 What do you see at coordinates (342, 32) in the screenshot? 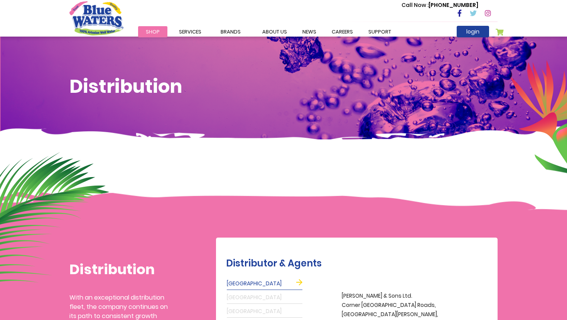
I see `a: careers` at bounding box center [342, 32].